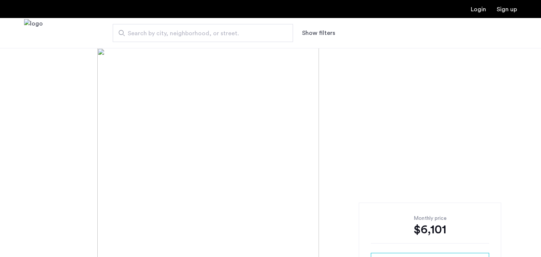 The width and height of the screenshot is (541, 257). I want to click on div: Monthly price, so click(430, 219).